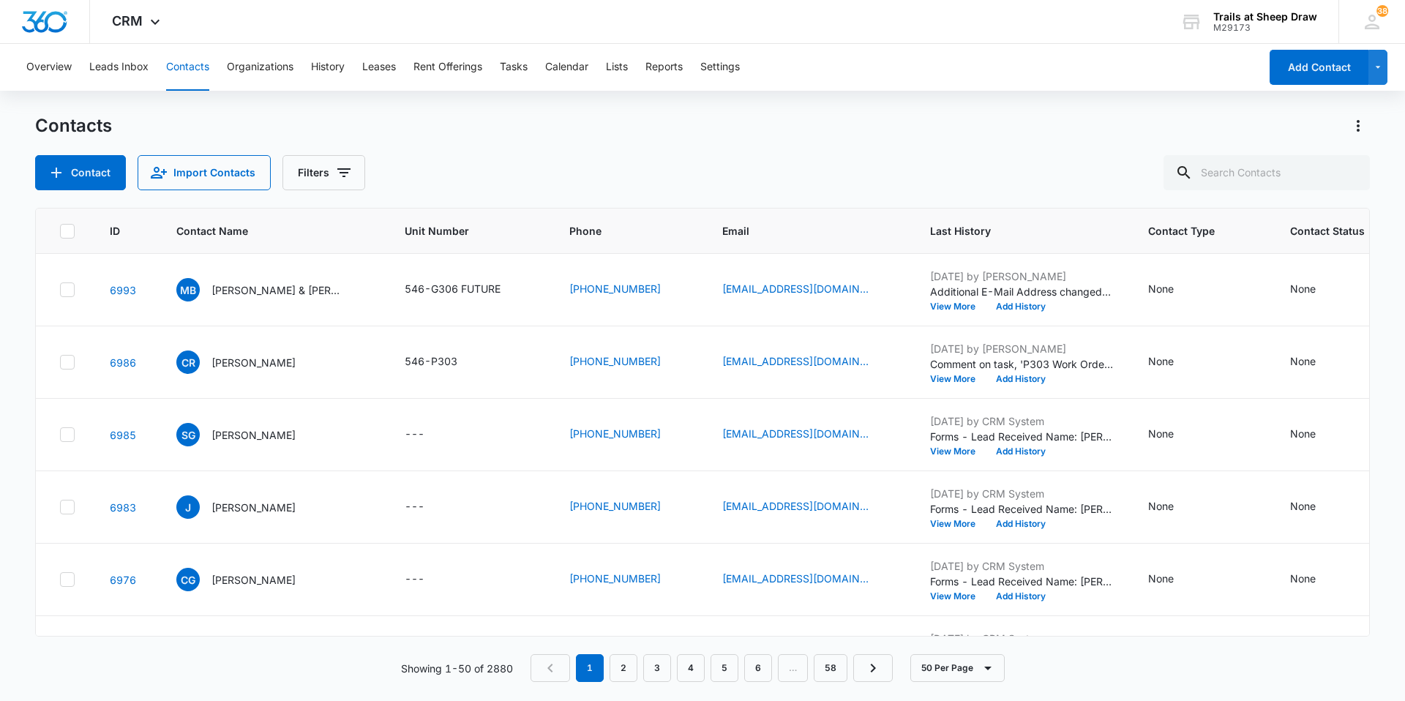 The height and width of the screenshot is (701, 1405). What do you see at coordinates (514, 67) in the screenshot?
I see `button: Tasks` at bounding box center [514, 67].